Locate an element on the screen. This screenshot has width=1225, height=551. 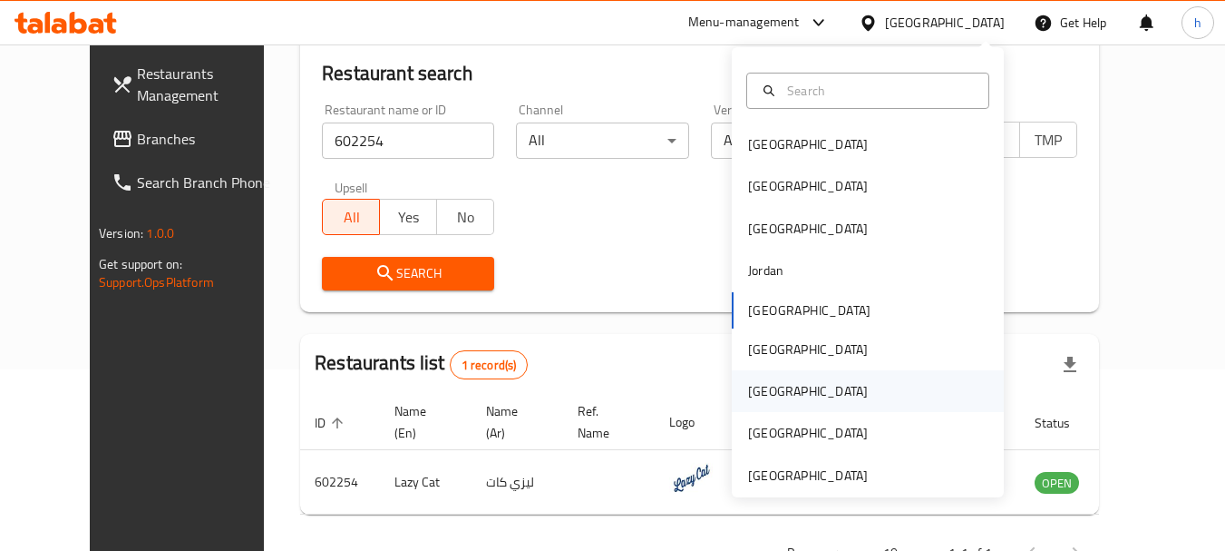
span: Branches is located at coordinates (209, 139).